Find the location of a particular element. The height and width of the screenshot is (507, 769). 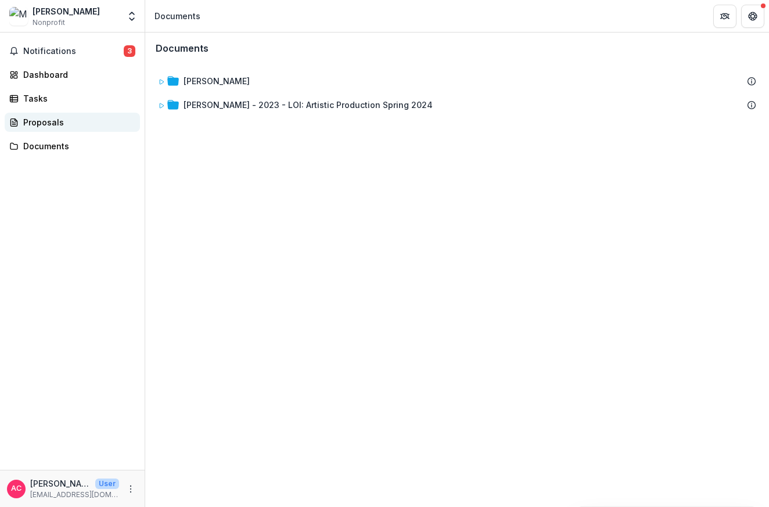

a: Tasks is located at coordinates (72, 98).